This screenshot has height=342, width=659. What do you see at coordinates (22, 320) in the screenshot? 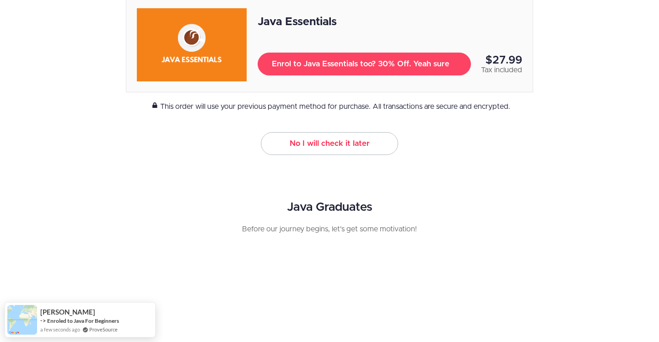
I see `img: provesource social proof notification image` at bounding box center [22, 320].